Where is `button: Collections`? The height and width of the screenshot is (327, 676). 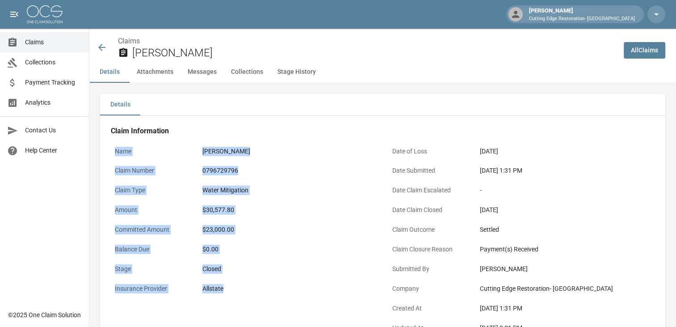 button: Collections is located at coordinates (247, 72).